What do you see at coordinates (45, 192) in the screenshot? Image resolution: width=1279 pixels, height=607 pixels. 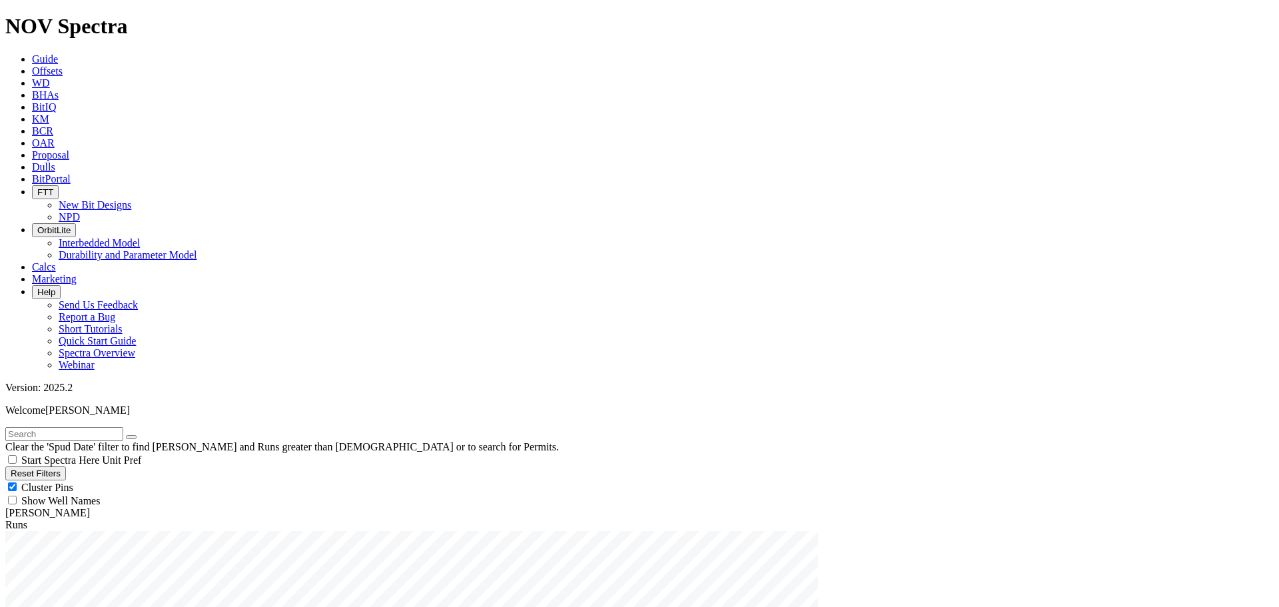 I see `button: FTT` at bounding box center [45, 192].